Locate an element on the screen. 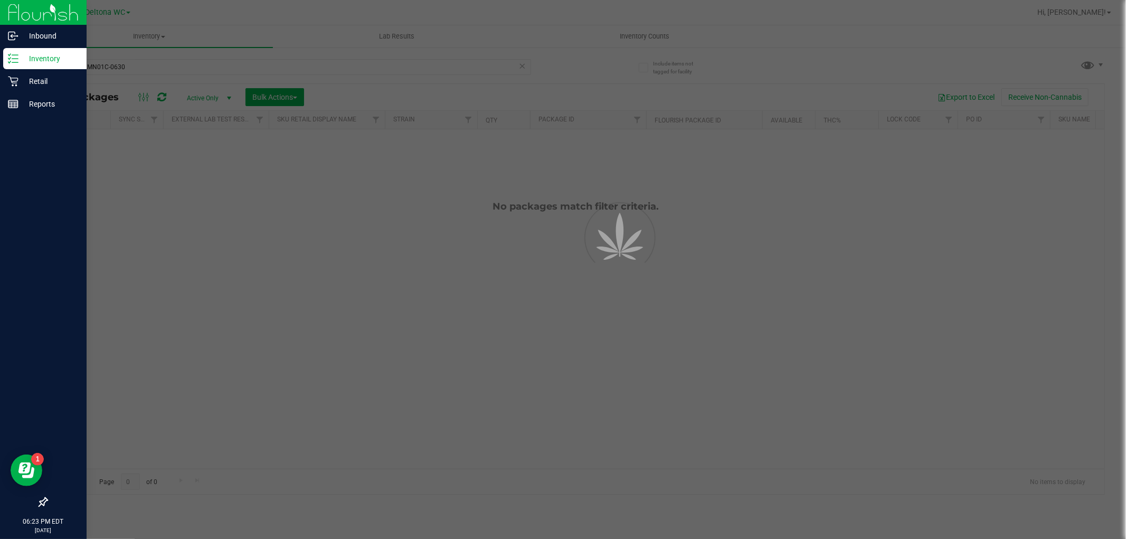 The image size is (1126, 539). span: 1 is located at coordinates (6, 6).